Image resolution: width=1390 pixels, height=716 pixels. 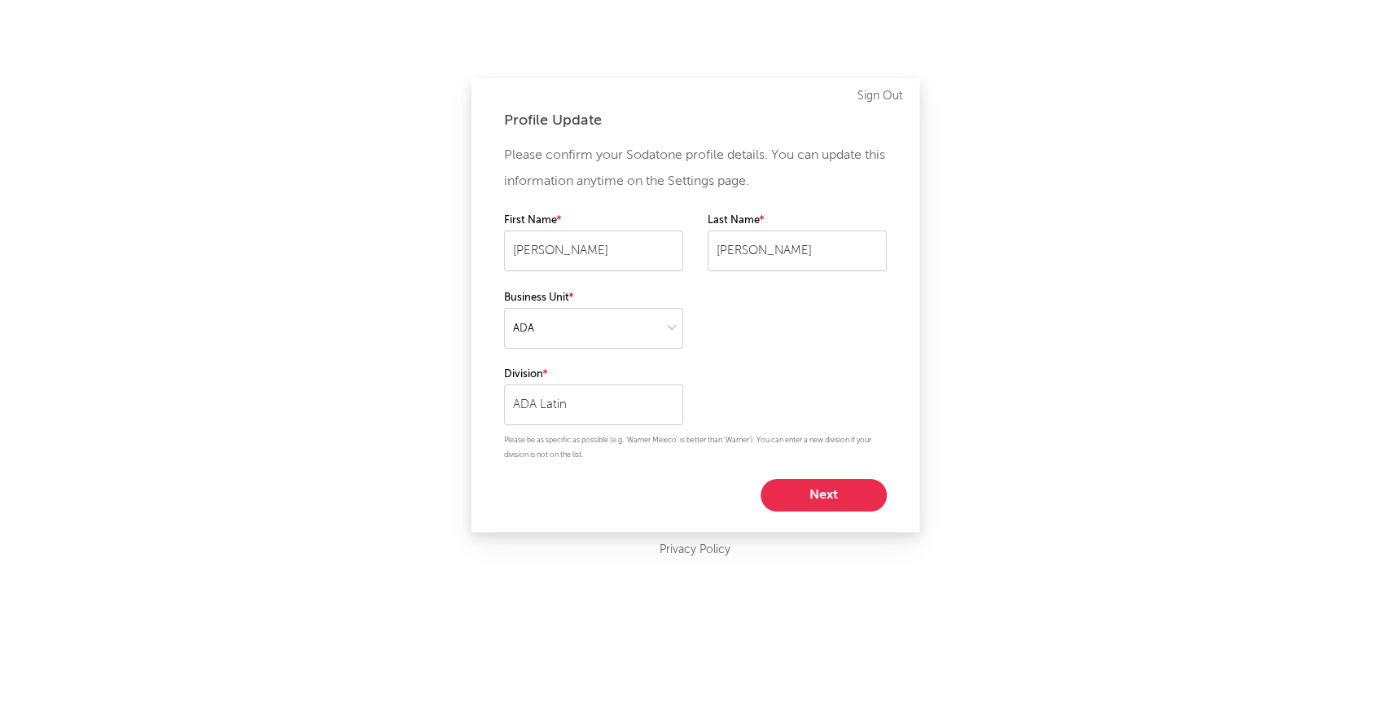 What do you see at coordinates (594, 221) in the screenshot?
I see `label: First Name` at bounding box center [594, 221].